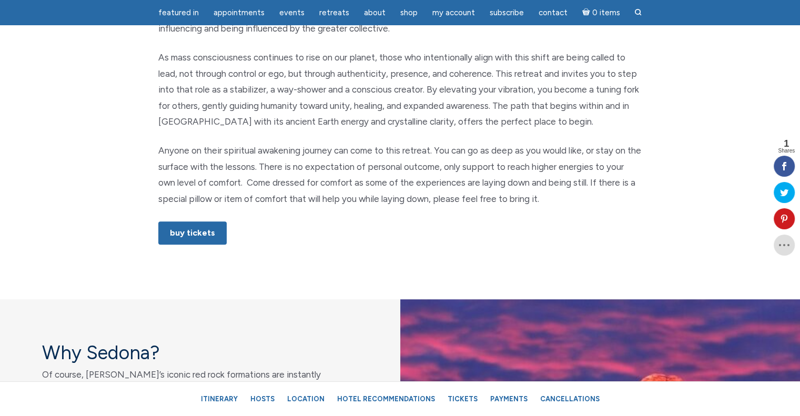 This screenshot has width=800, height=416. I want to click on span: 0 items, so click(605, 13).